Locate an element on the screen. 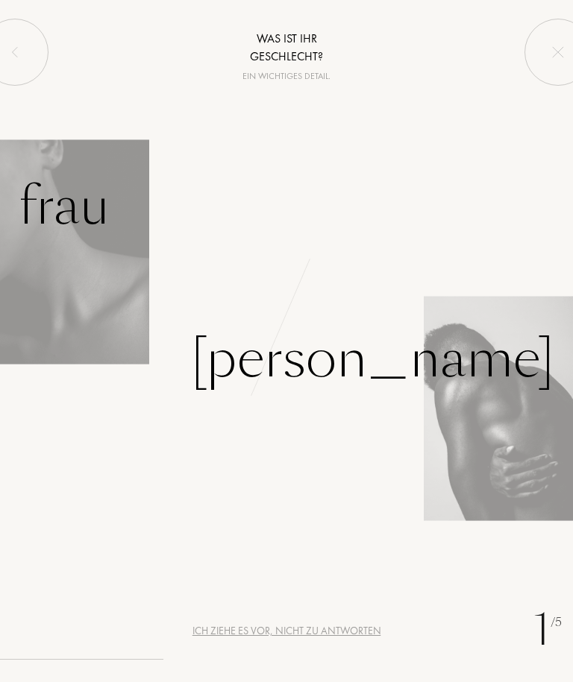 This screenshot has height=682, width=573. div: Ich ziehe es vor, nicht zu antworten is located at coordinates (286, 631).